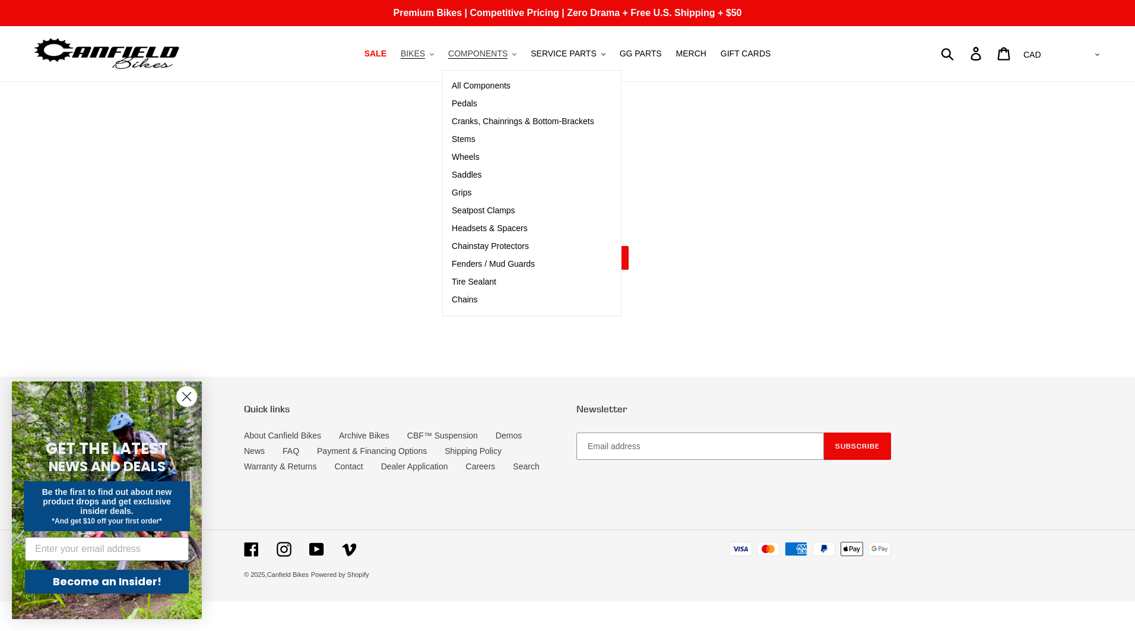  What do you see at coordinates (523, 122) in the screenshot?
I see `a: Cranks, Chainrings & Bottom-Brackets` at bounding box center [523, 122].